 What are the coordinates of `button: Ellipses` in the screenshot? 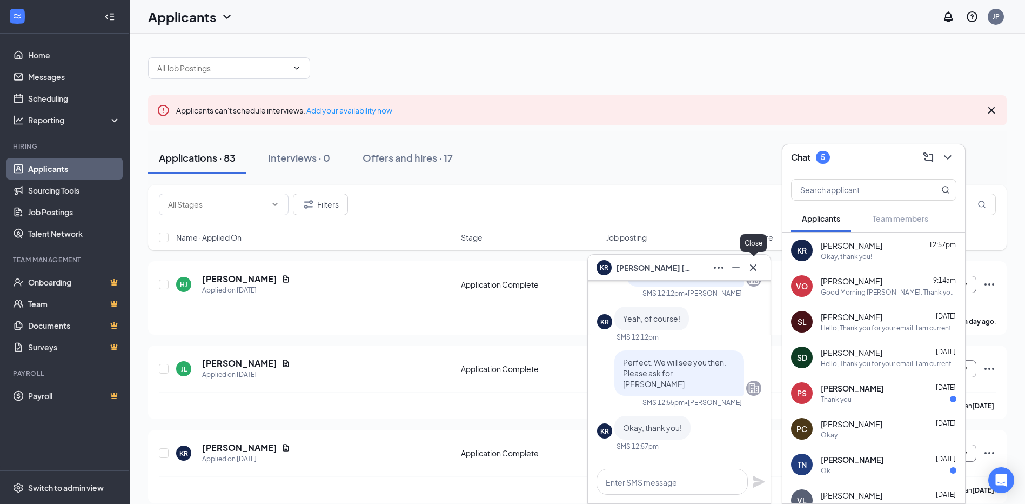 It's located at (719, 267).